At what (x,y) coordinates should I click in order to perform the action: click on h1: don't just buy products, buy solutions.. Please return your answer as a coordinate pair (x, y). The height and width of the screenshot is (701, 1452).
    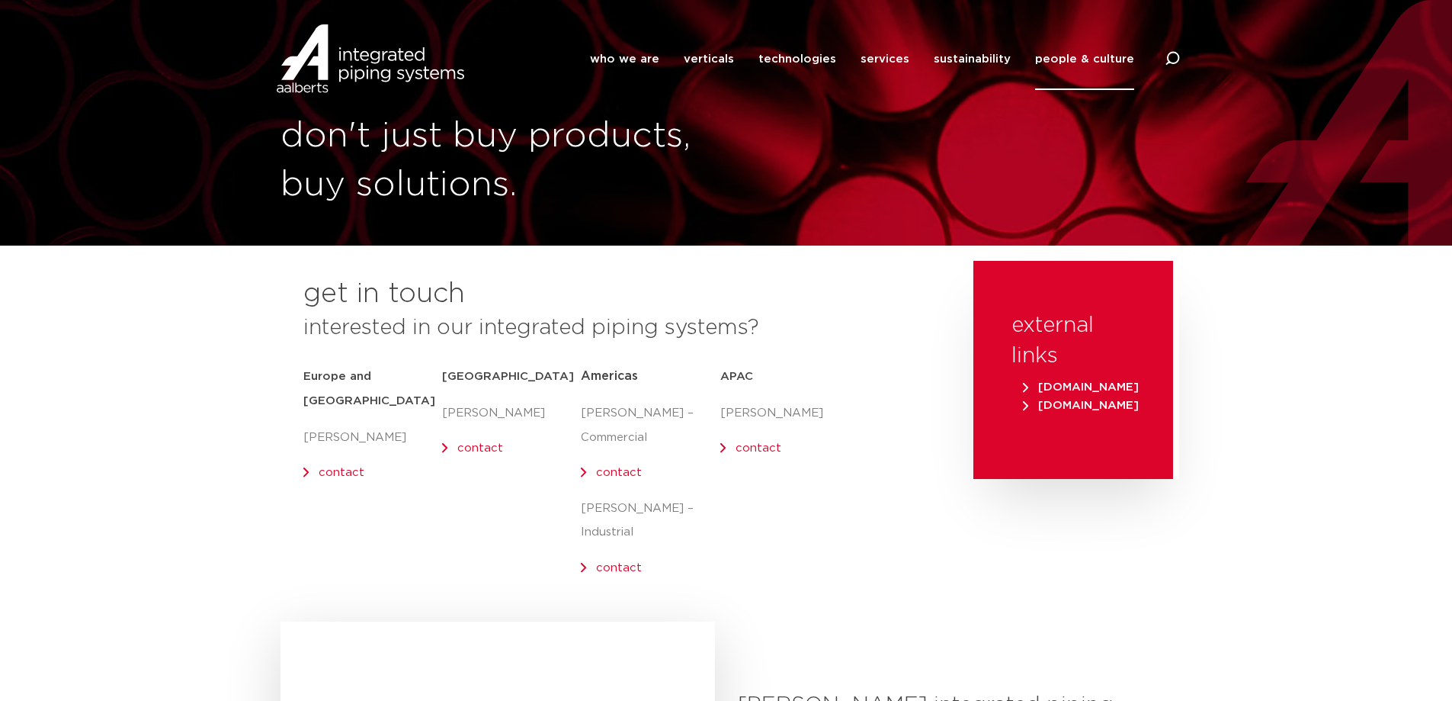
    Looking at the image, I should click on (499, 161).